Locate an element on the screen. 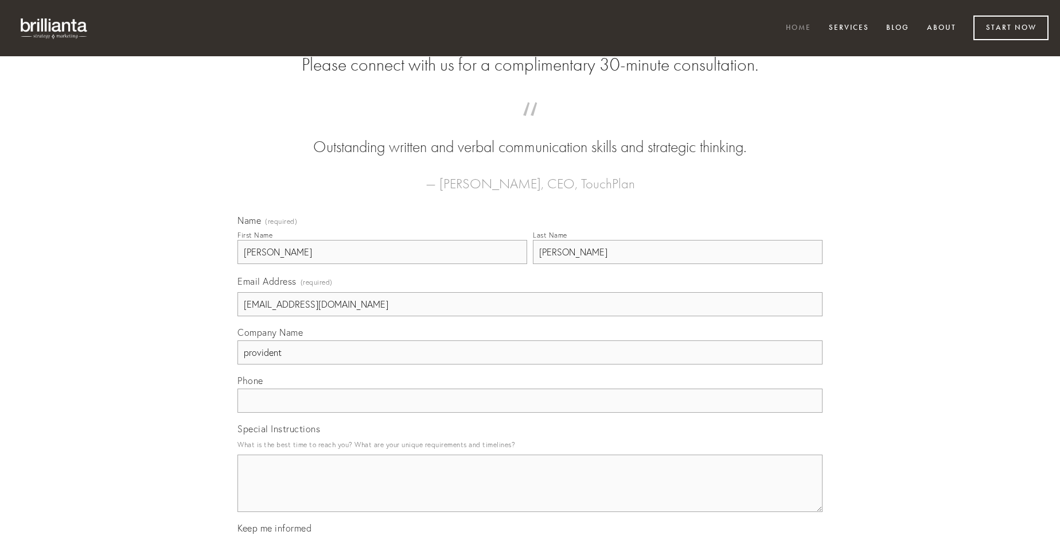  div: Last Name is located at coordinates (550, 235).